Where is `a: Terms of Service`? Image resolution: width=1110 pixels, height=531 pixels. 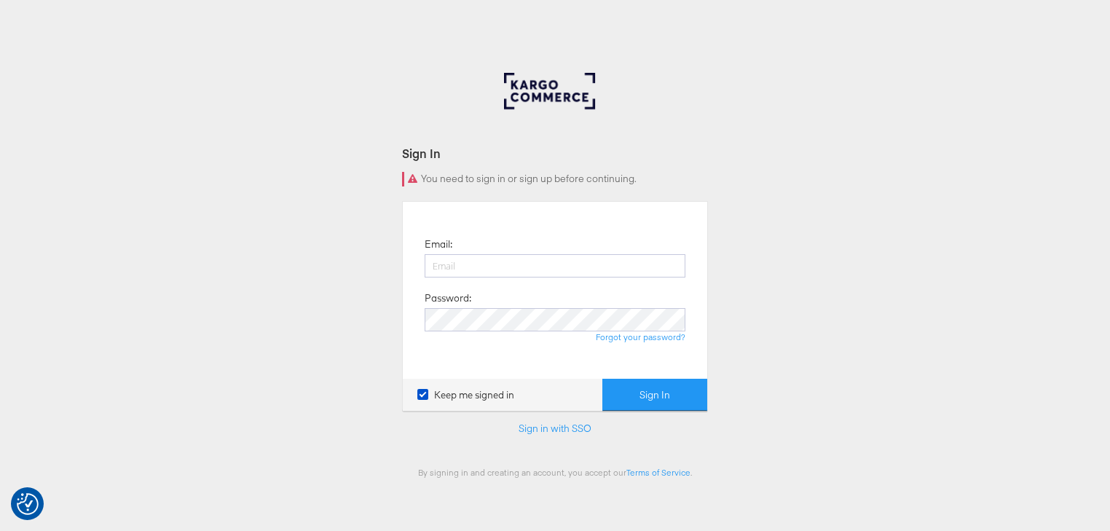 a: Terms of Service is located at coordinates (658, 472).